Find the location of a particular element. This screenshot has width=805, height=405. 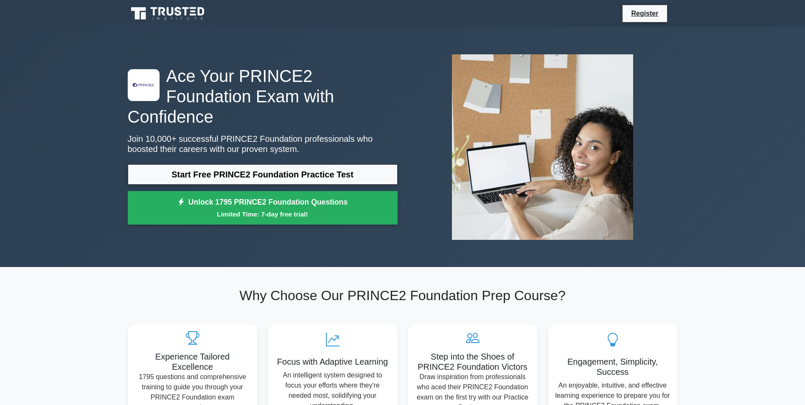

h5: Step into the Shoes of PRINCE2 Foundation Victors is located at coordinates (473, 362).